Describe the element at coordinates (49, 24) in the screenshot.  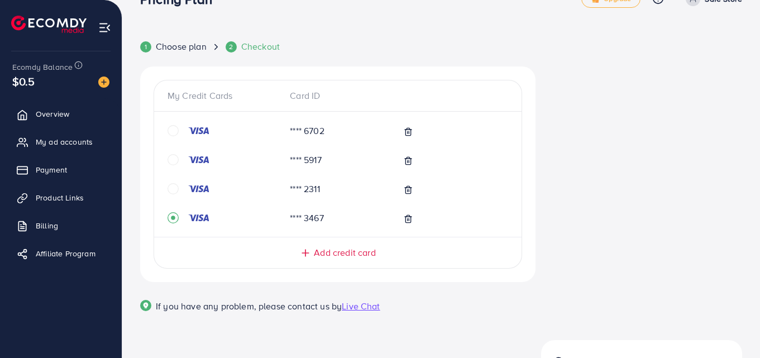
I see `img: logo` at that location.